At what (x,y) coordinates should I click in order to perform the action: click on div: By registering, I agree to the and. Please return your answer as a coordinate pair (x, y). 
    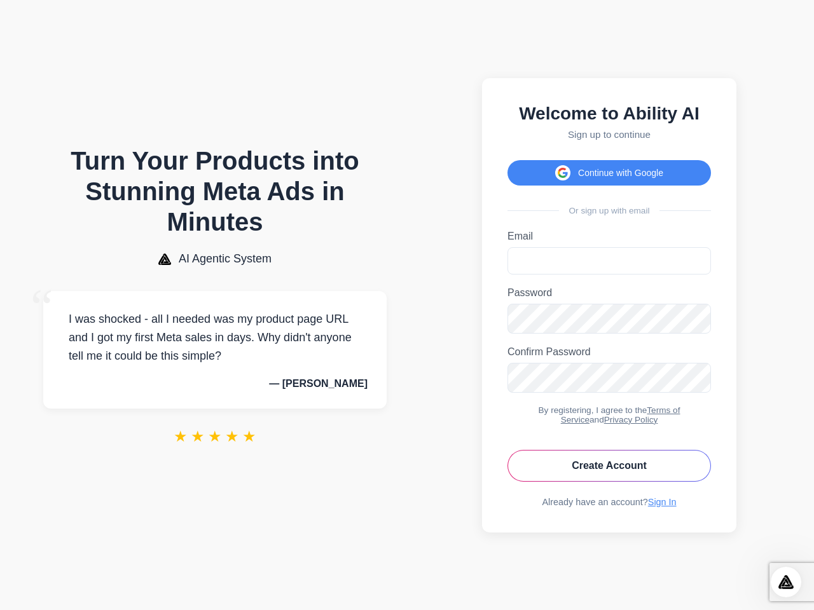
    Looking at the image, I should click on (609, 415).